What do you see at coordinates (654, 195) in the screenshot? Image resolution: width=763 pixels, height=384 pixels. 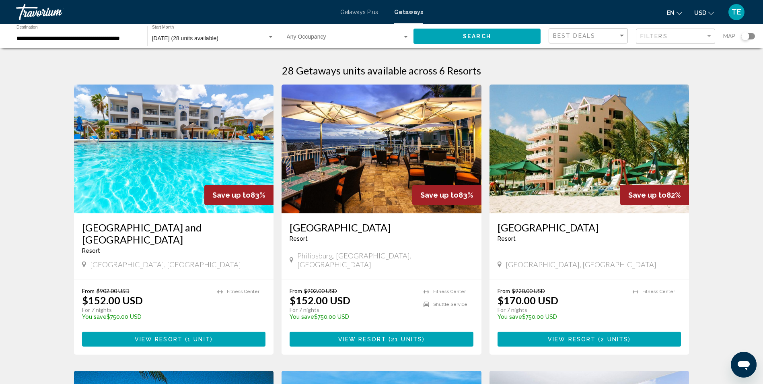 I see `div: 82%` at bounding box center [654, 195].